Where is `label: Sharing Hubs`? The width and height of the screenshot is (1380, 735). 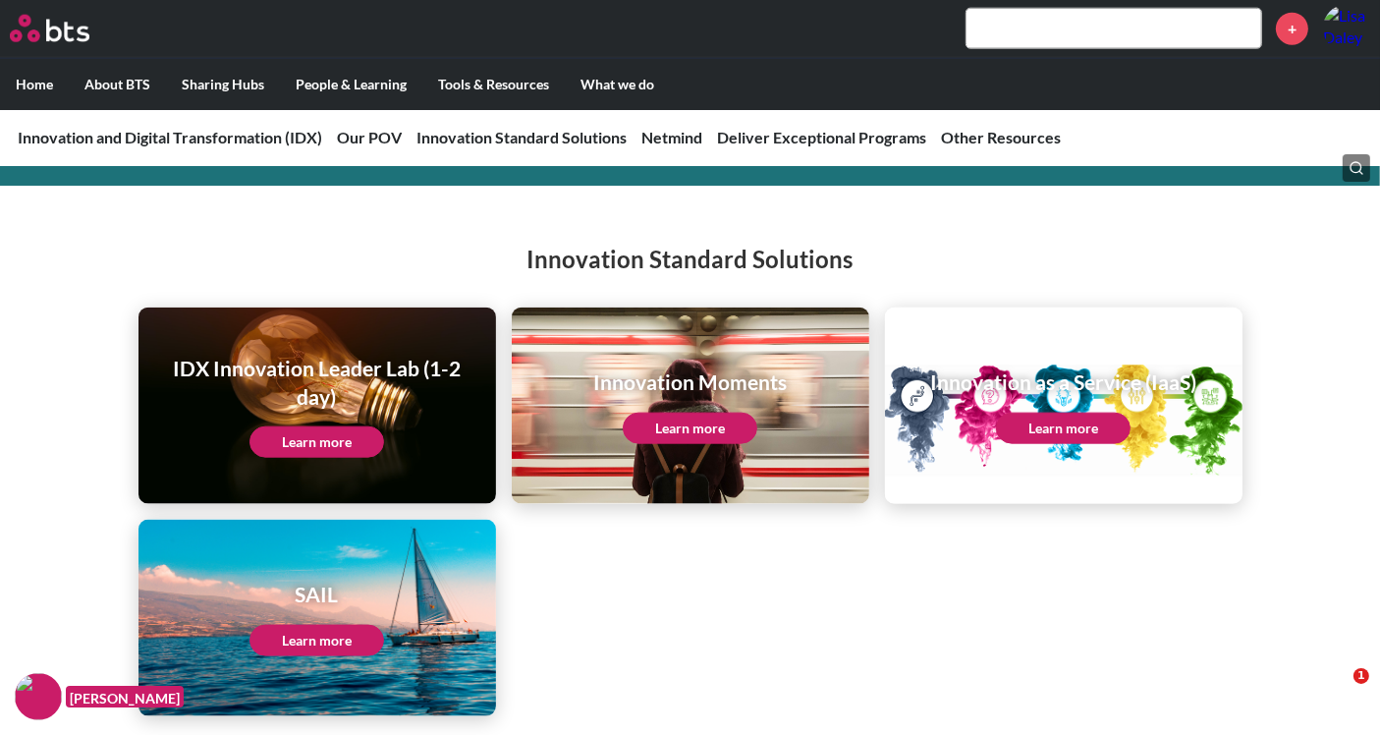
label: Sharing Hubs is located at coordinates (223, 84).